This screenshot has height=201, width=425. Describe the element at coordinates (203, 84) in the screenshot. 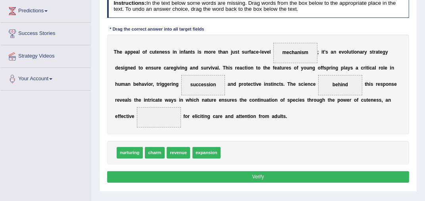

I see `span: succession` at that location.